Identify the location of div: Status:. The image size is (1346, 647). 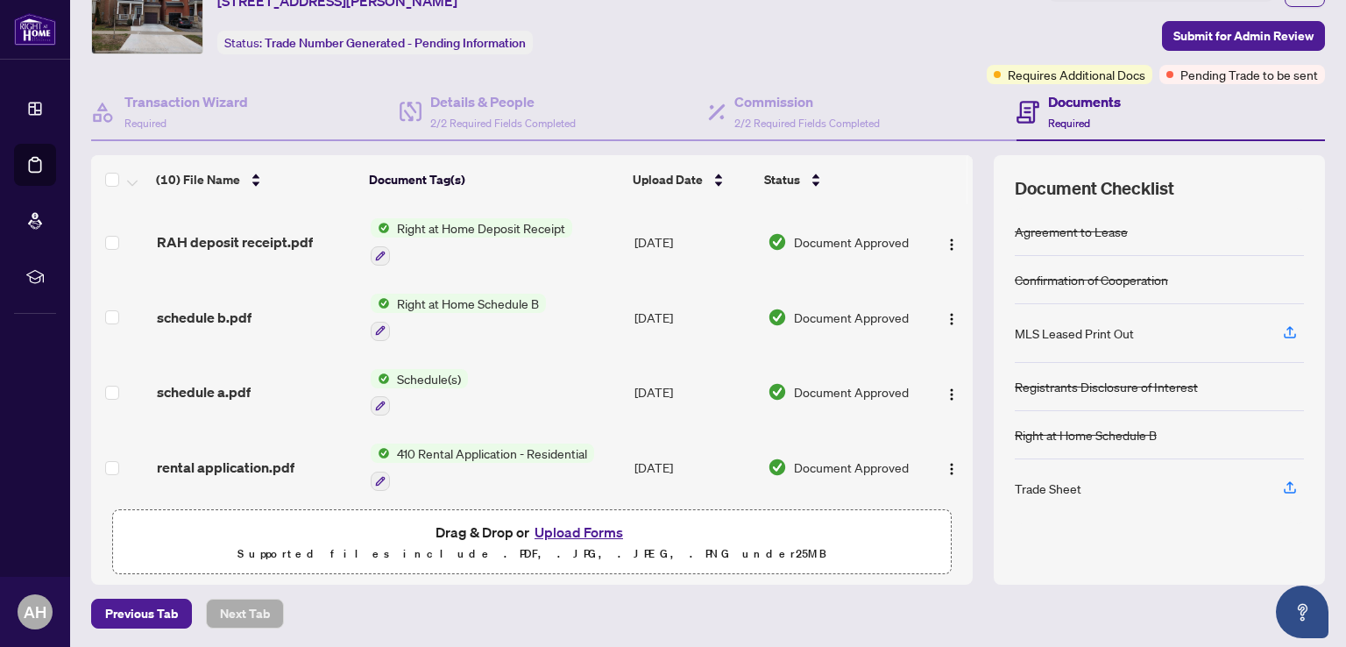
(375, 42).